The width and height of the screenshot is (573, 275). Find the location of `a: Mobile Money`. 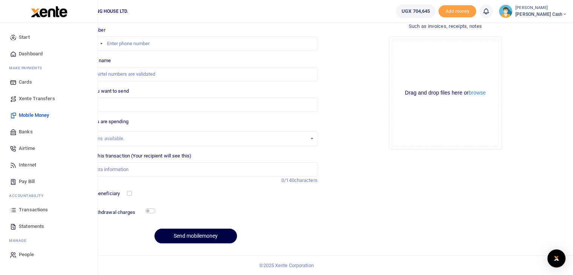

a: Mobile Money is located at coordinates (49, 115).